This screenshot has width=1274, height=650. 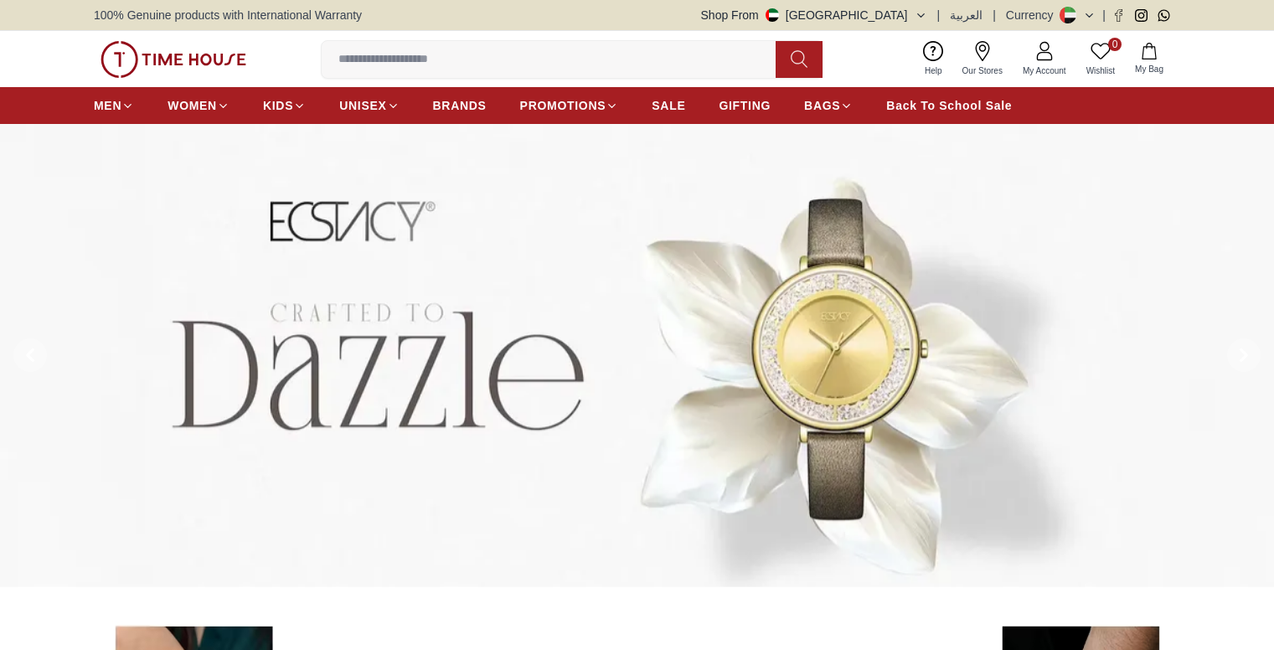 I want to click on a: Help, so click(x=933, y=59).